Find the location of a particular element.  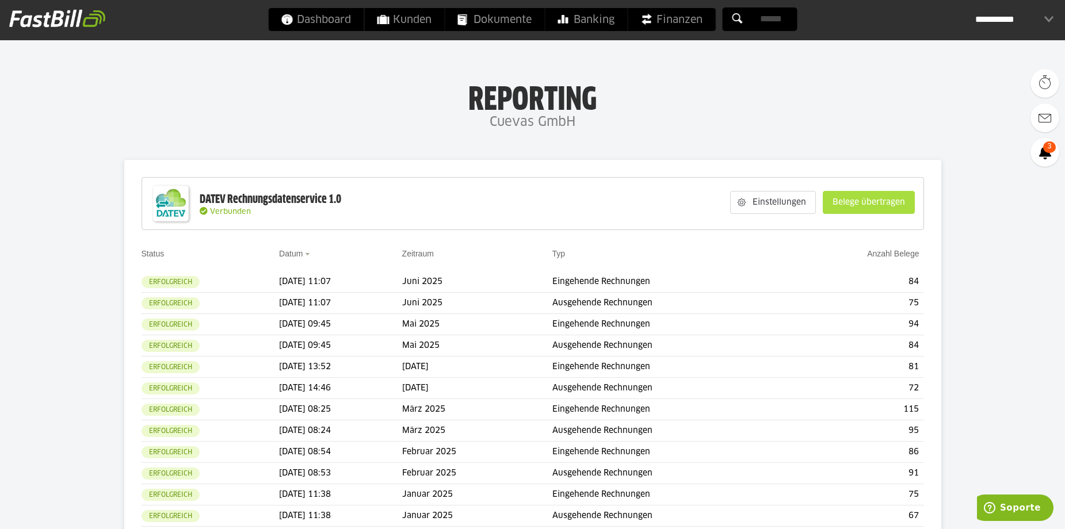

td: 67 is located at coordinates (856, 516).